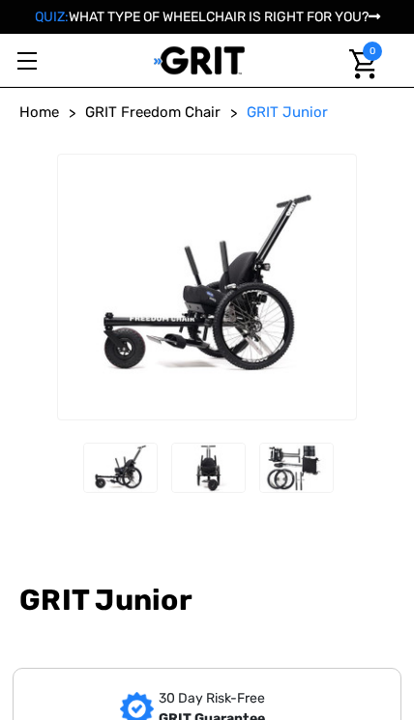 Image resolution: width=414 pixels, height=720 pixels. What do you see at coordinates (120, 468) in the screenshot?
I see `img: GRIT Junior: GRIT Freedom Chair all terrain wheelchair engineered specifically for kids` at bounding box center [120, 468].